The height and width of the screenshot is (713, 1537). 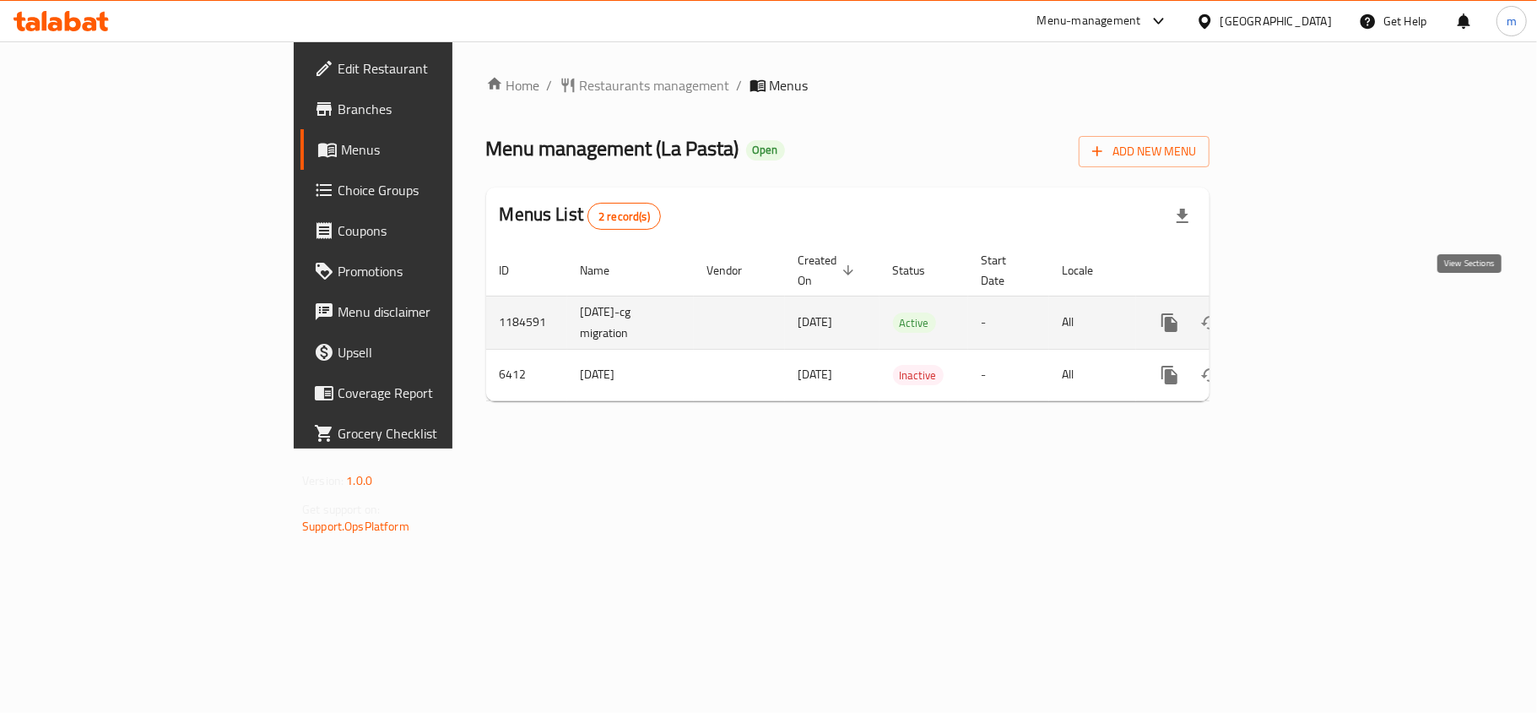 What do you see at coordinates (437, 271) in the screenshot?
I see `span: Promotions` at bounding box center [437, 271].